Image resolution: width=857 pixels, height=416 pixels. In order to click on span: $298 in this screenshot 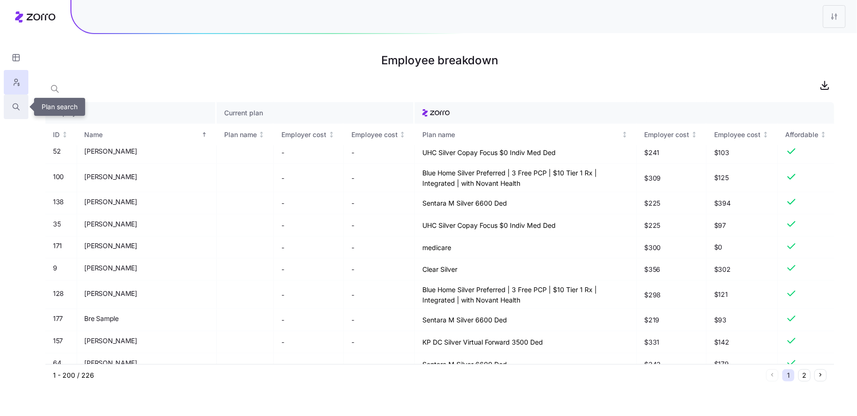, I will do `click(653, 295)`.